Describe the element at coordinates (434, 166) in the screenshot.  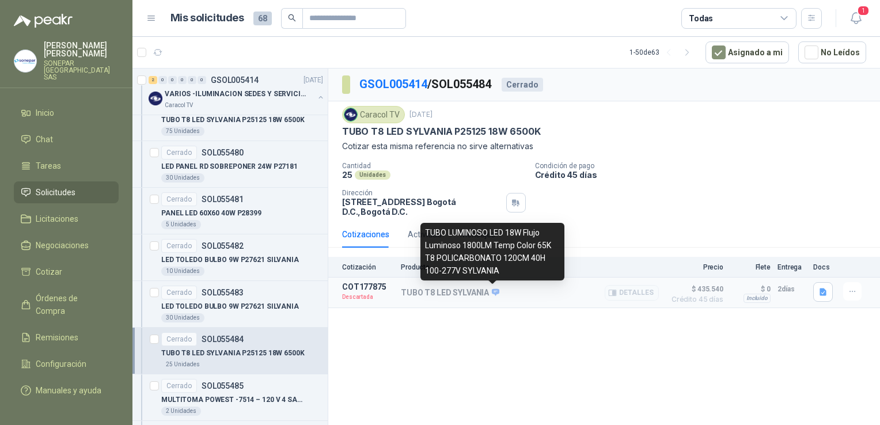
I see `p: Cantidad` at that location.